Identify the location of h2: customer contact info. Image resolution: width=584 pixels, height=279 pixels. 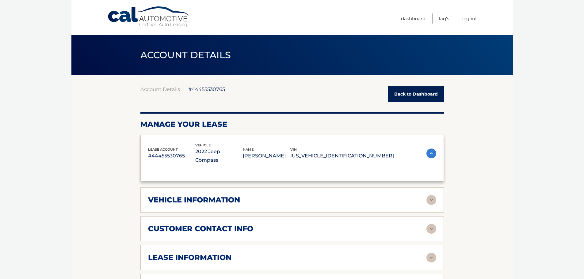
(200, 229).